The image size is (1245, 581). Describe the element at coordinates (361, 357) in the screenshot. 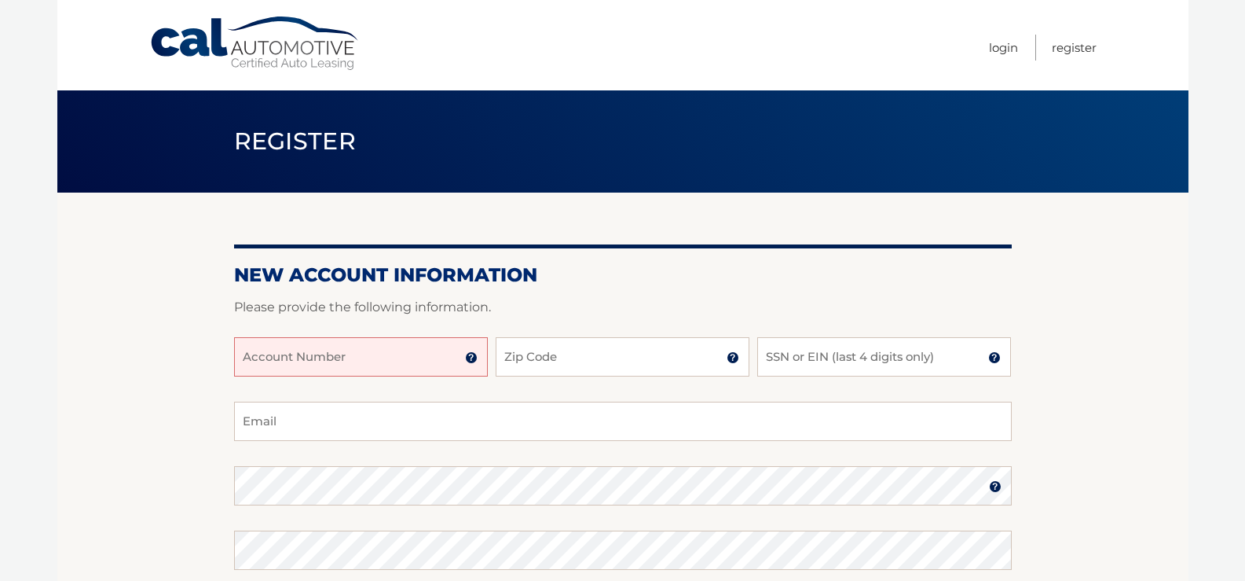

I see `input: Account Number` at that location.